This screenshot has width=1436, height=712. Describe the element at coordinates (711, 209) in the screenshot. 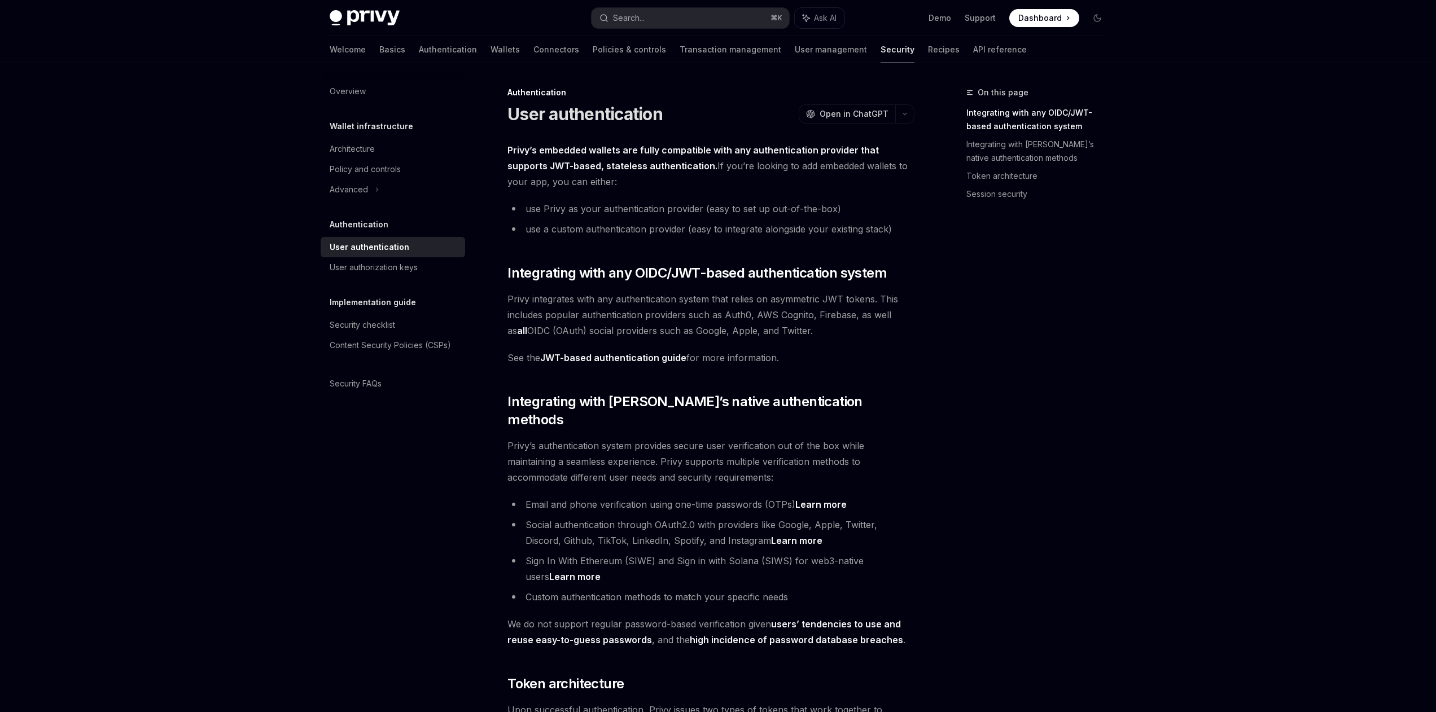

I see `li: use Privy as your authentication provider (easy to set up out-of-the-box)` at that location.